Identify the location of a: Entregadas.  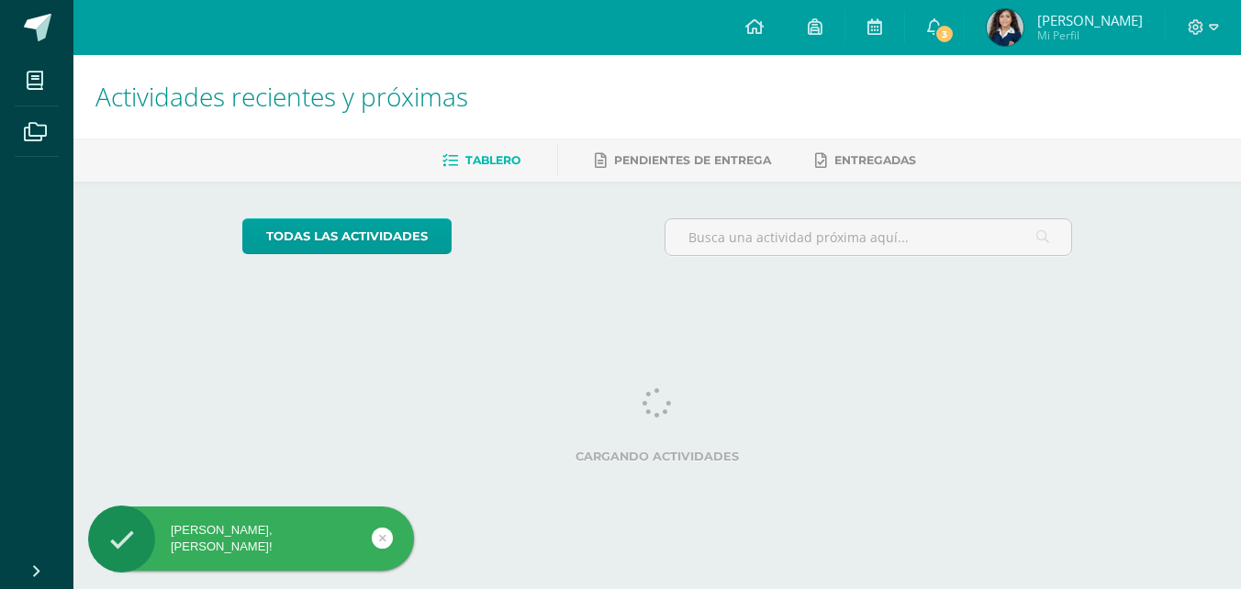
(865, 161).